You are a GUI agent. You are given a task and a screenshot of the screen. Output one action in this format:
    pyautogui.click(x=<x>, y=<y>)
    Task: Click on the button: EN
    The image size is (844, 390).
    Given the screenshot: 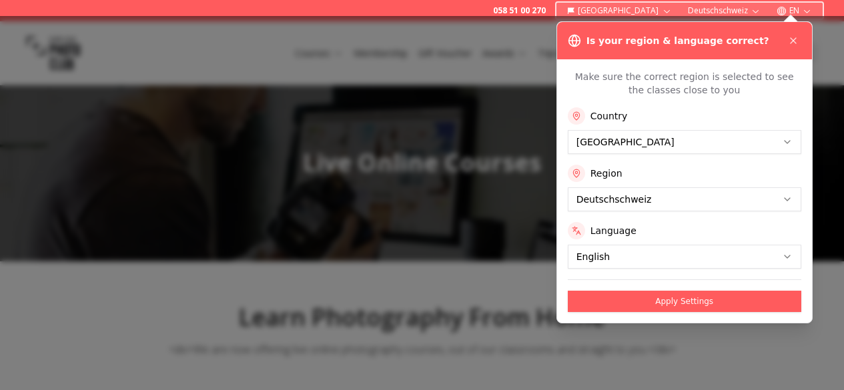 What is the action you would take?
    pyautogui.click(x=794, y=11)
    